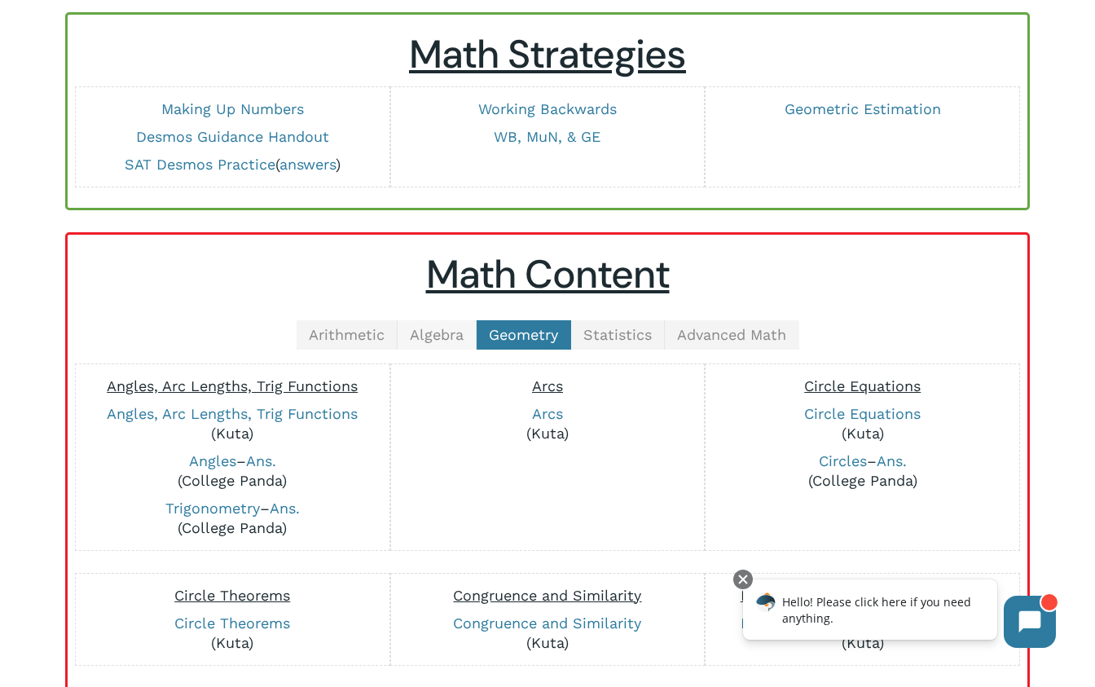 The width and height of the screenshot is (1095, 687). Describe the element at coordinates (232, 623) in the screenshot. I see `a: Circle Theorems` at that location.